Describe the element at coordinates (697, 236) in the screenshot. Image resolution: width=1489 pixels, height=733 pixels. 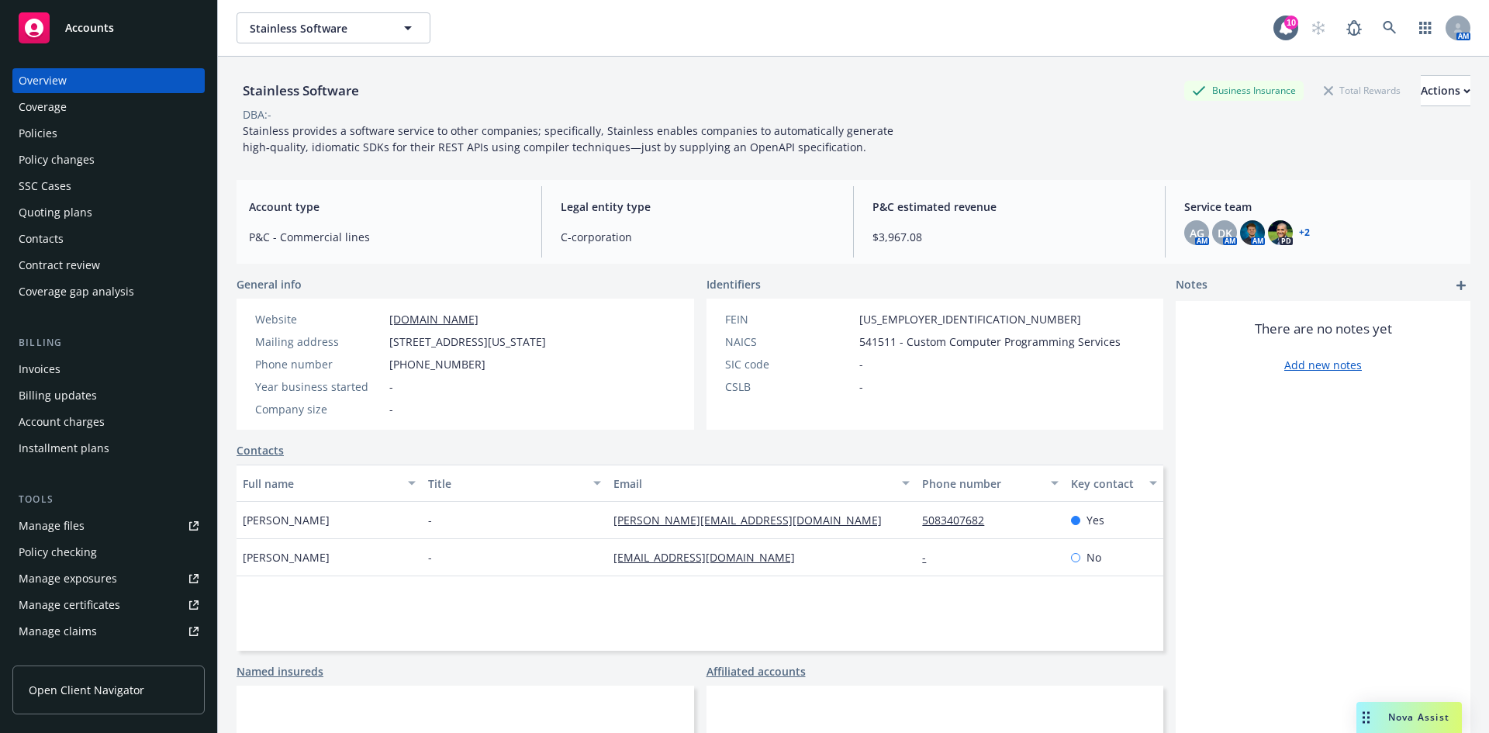
I see `span: C-corporation` at that location.